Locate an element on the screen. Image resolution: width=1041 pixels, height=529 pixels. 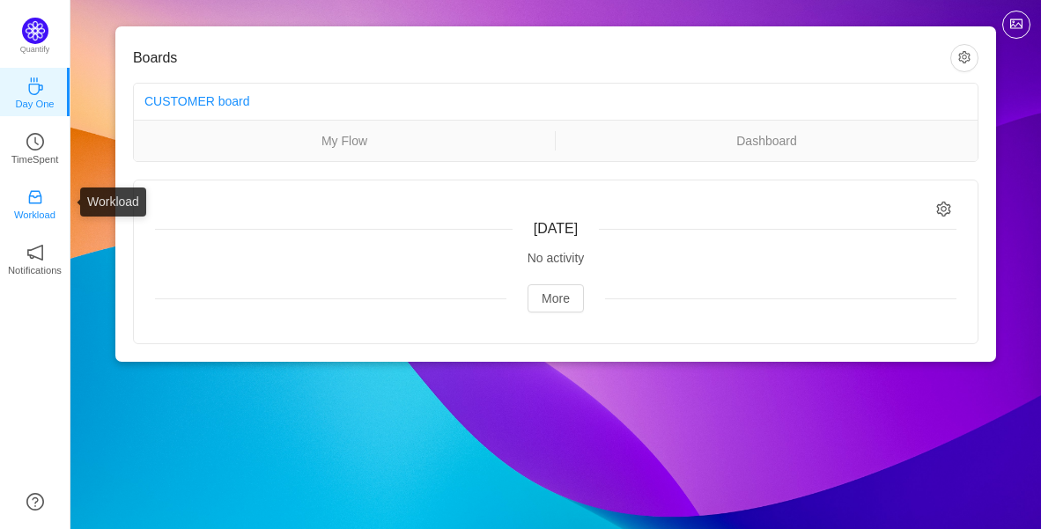
a: My Flow is located at coordinates (344, 141).